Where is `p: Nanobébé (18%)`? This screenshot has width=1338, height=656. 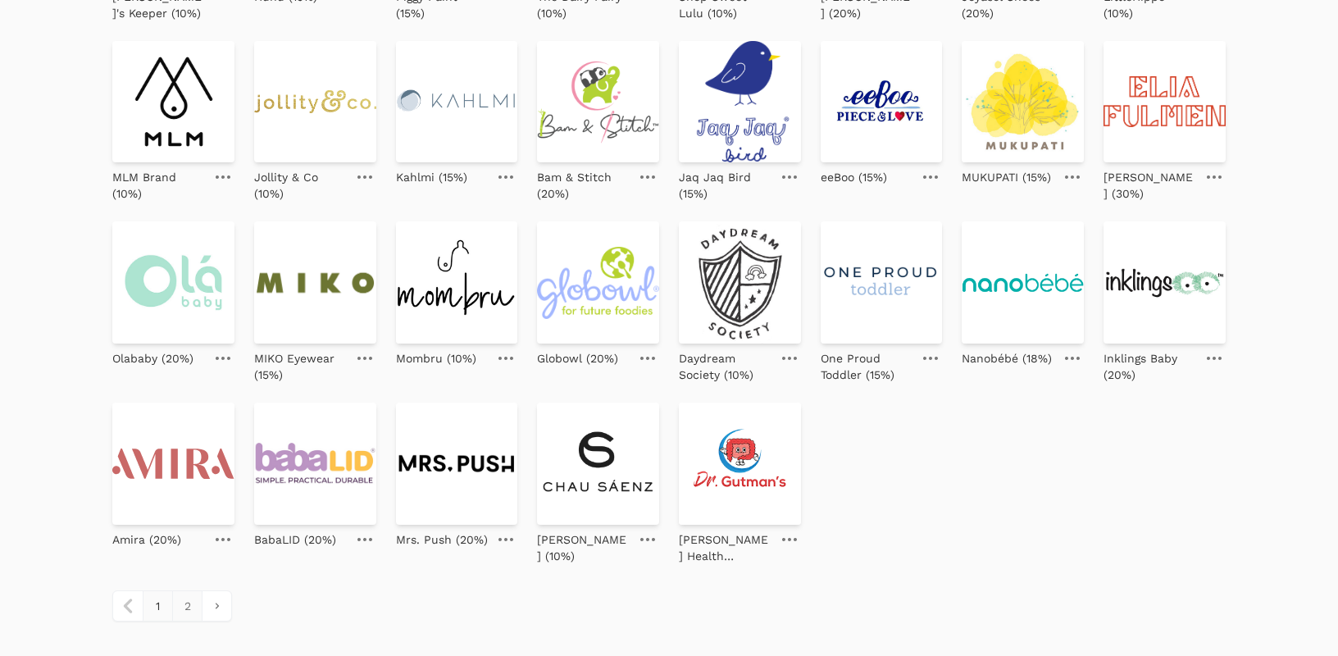 p: Nanobébé (18%) is located at coordinates (1007, 358).